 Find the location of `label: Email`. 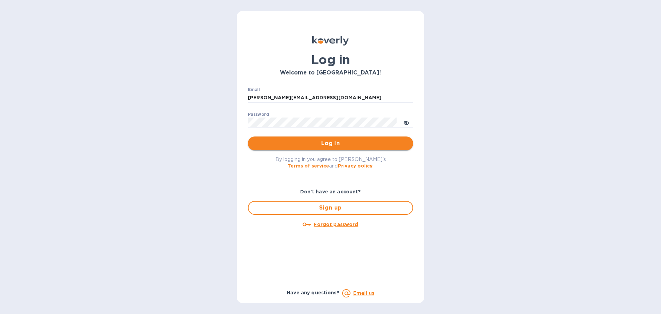

label: Email is located at coordinates (254, 90).